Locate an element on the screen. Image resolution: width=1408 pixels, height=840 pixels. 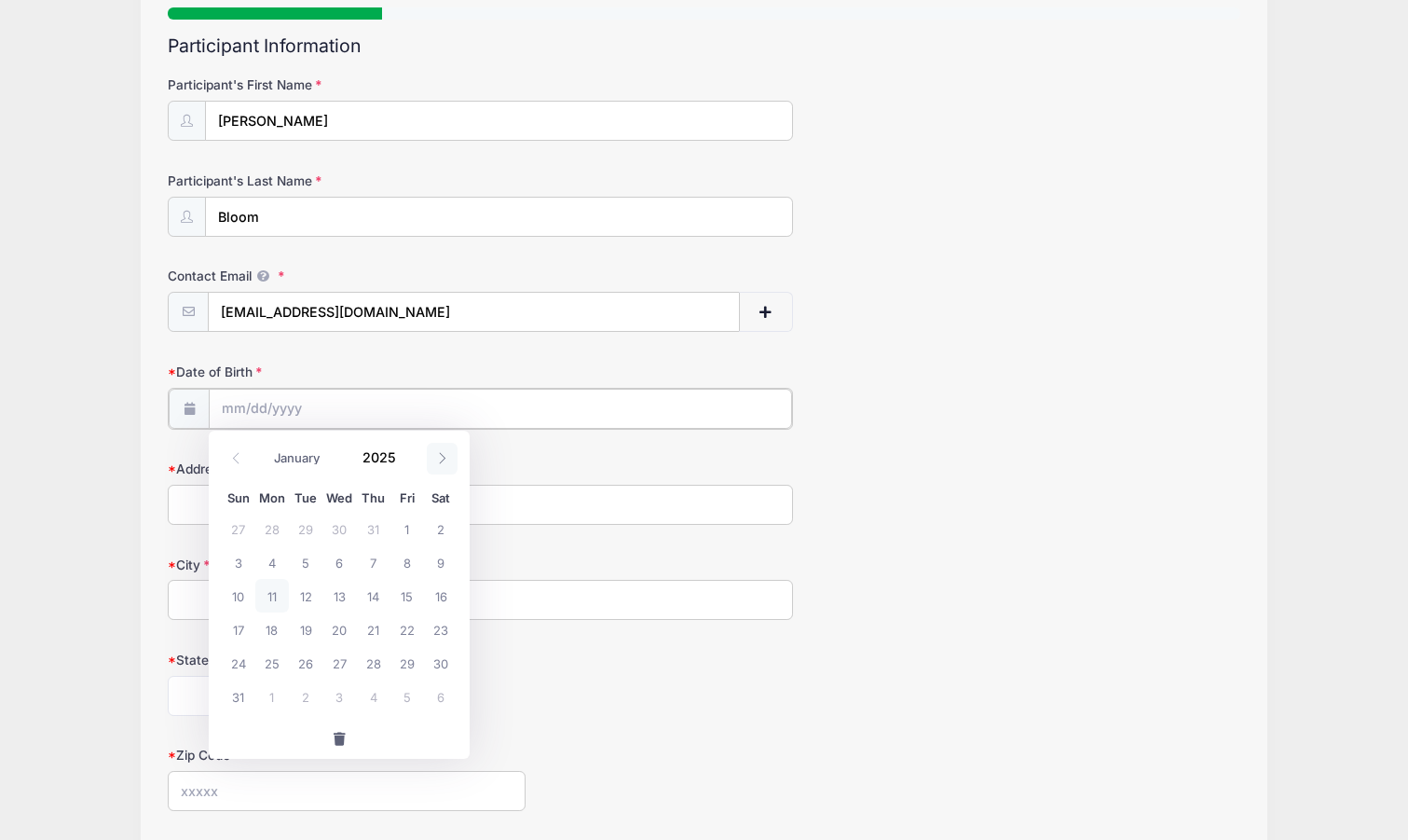
span: Sat is located at coordinates (441, 498).